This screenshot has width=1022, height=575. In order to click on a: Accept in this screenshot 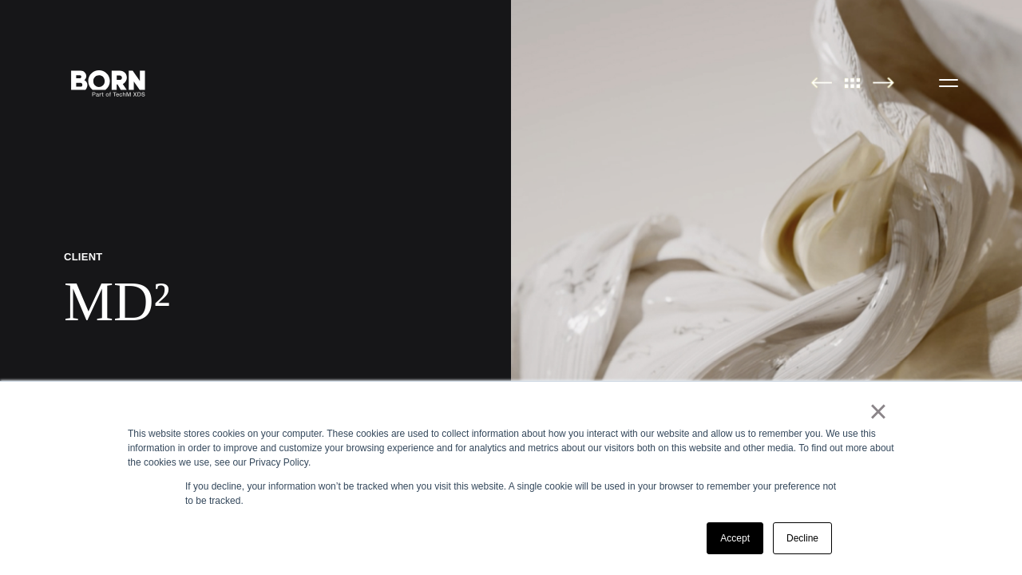, I will do `click(734, 538)`.